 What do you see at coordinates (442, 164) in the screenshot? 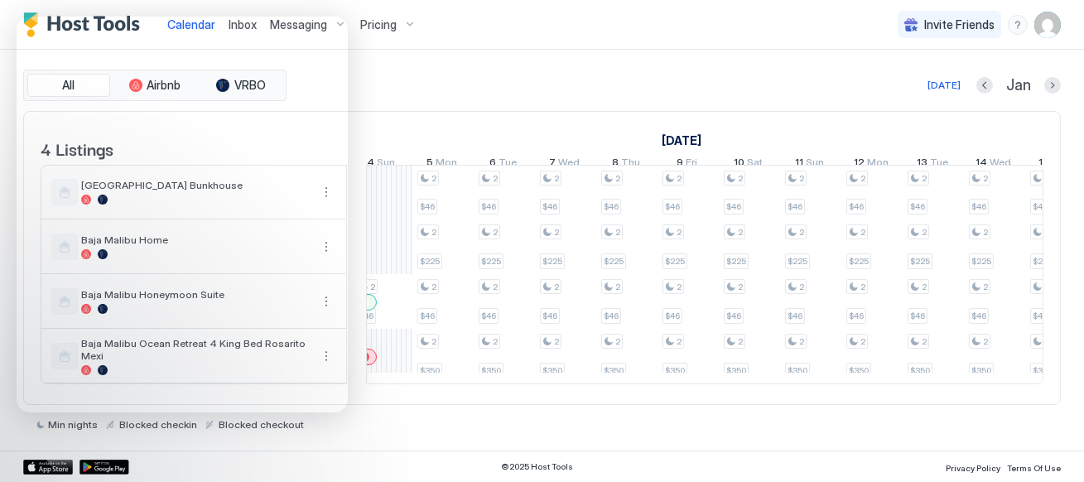
I see `a: January 5, 2026` at bounding box center [442, 164].